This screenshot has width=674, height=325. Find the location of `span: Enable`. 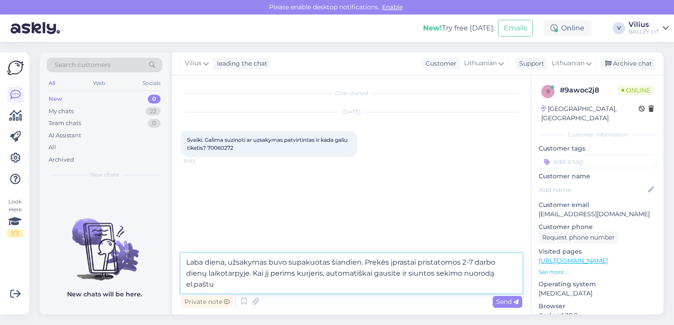

span: Enable is located at coordinates (392, 7).